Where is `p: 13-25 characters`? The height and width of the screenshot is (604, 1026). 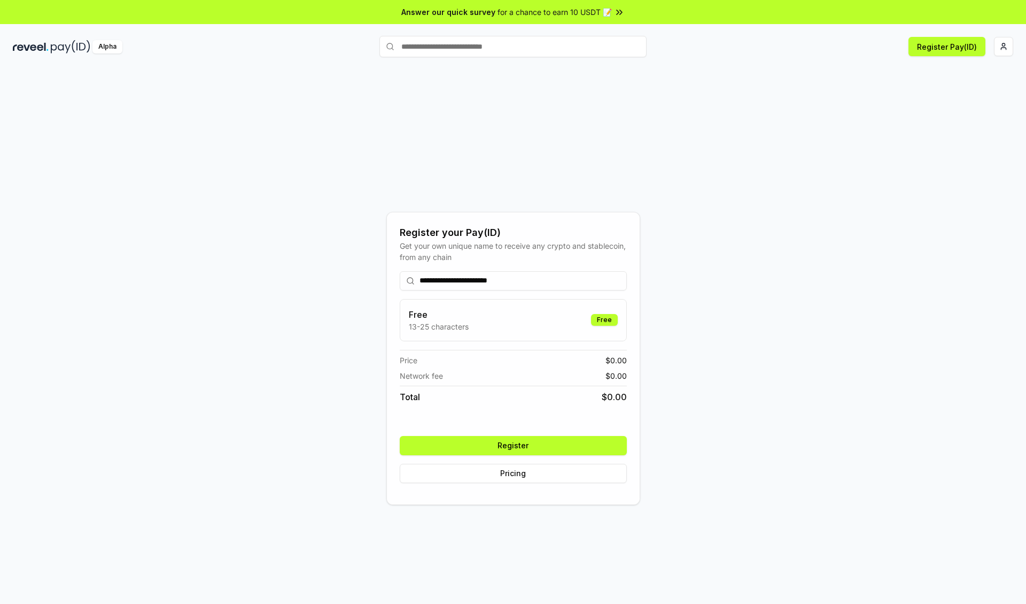 p: 13-25 characters is located at coordinates (439, 326).